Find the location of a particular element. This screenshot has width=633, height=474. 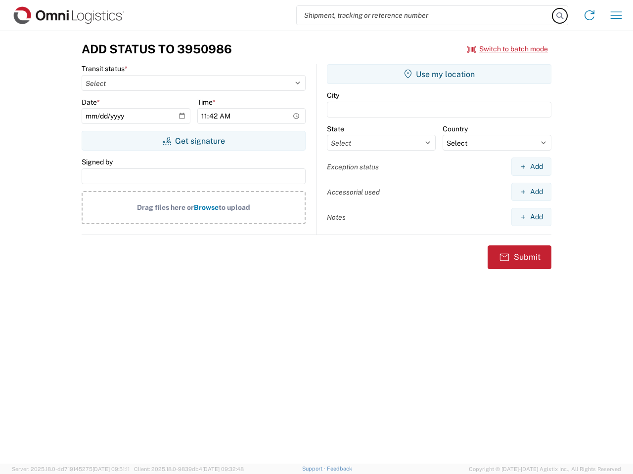

label: Transit status is located at coordinates (104, 69).